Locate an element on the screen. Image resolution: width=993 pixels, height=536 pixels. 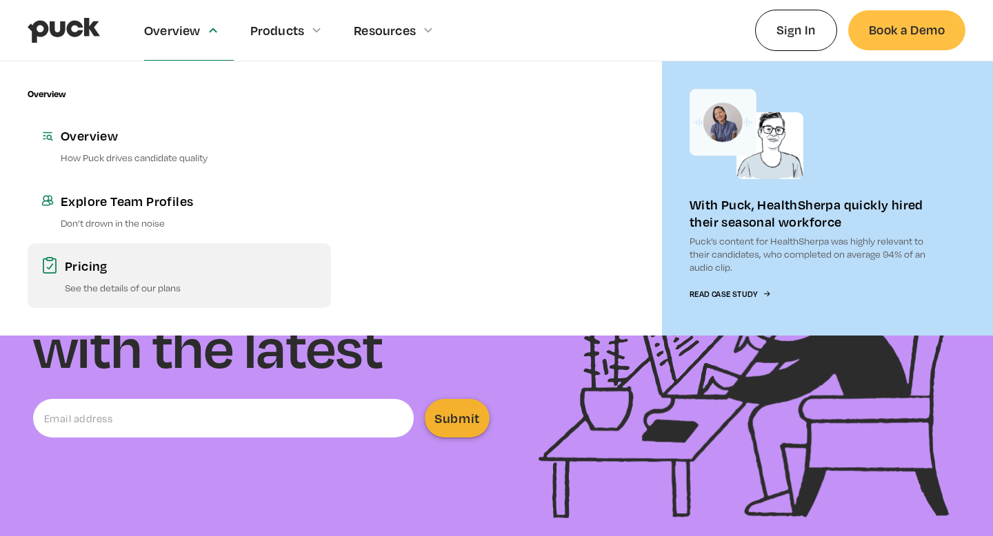
a: PricingSee the details of our plans is located at coordinates (179, 276).